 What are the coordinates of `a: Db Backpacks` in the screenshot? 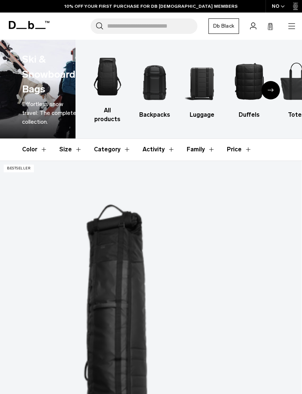 It's located at (154, 87).